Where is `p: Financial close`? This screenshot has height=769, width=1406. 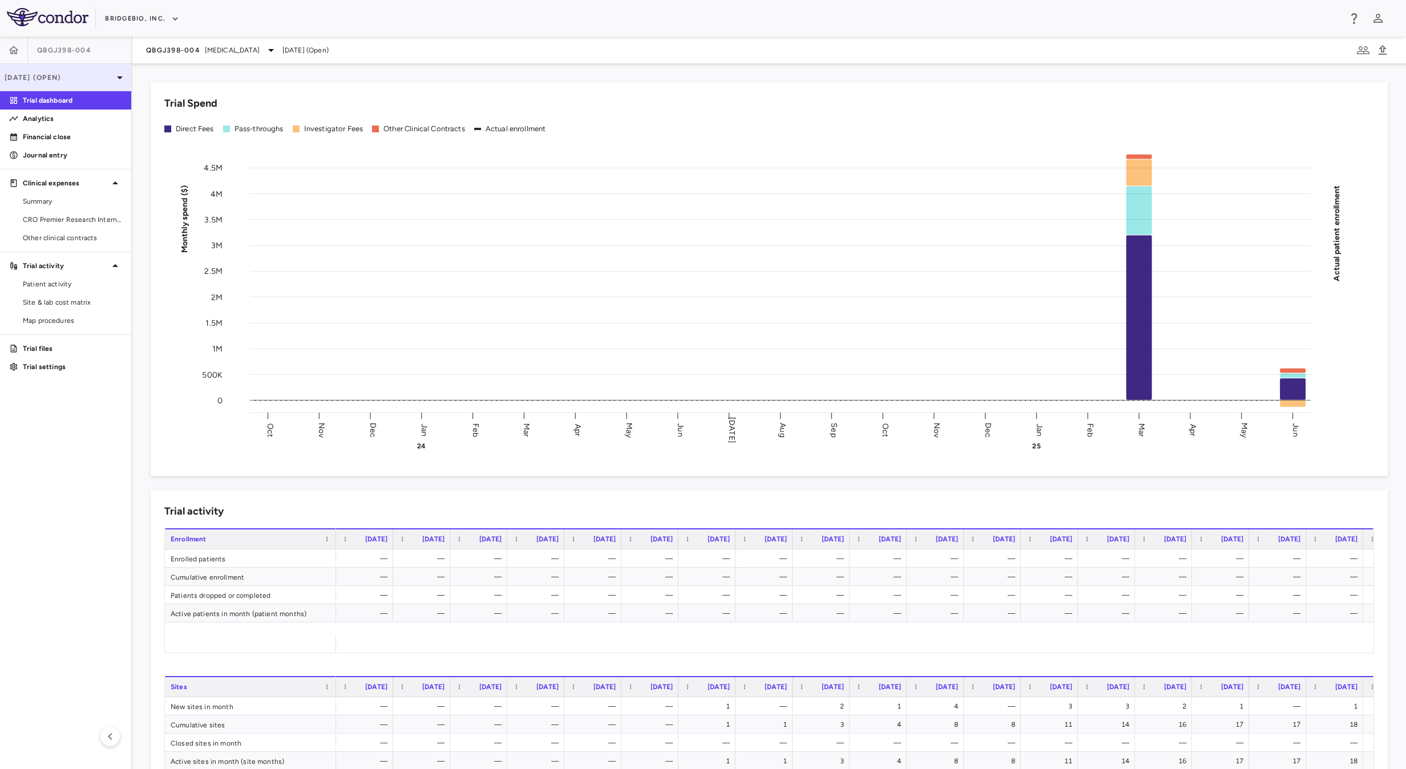 p: Financial close is located at coordinates (72, 137).